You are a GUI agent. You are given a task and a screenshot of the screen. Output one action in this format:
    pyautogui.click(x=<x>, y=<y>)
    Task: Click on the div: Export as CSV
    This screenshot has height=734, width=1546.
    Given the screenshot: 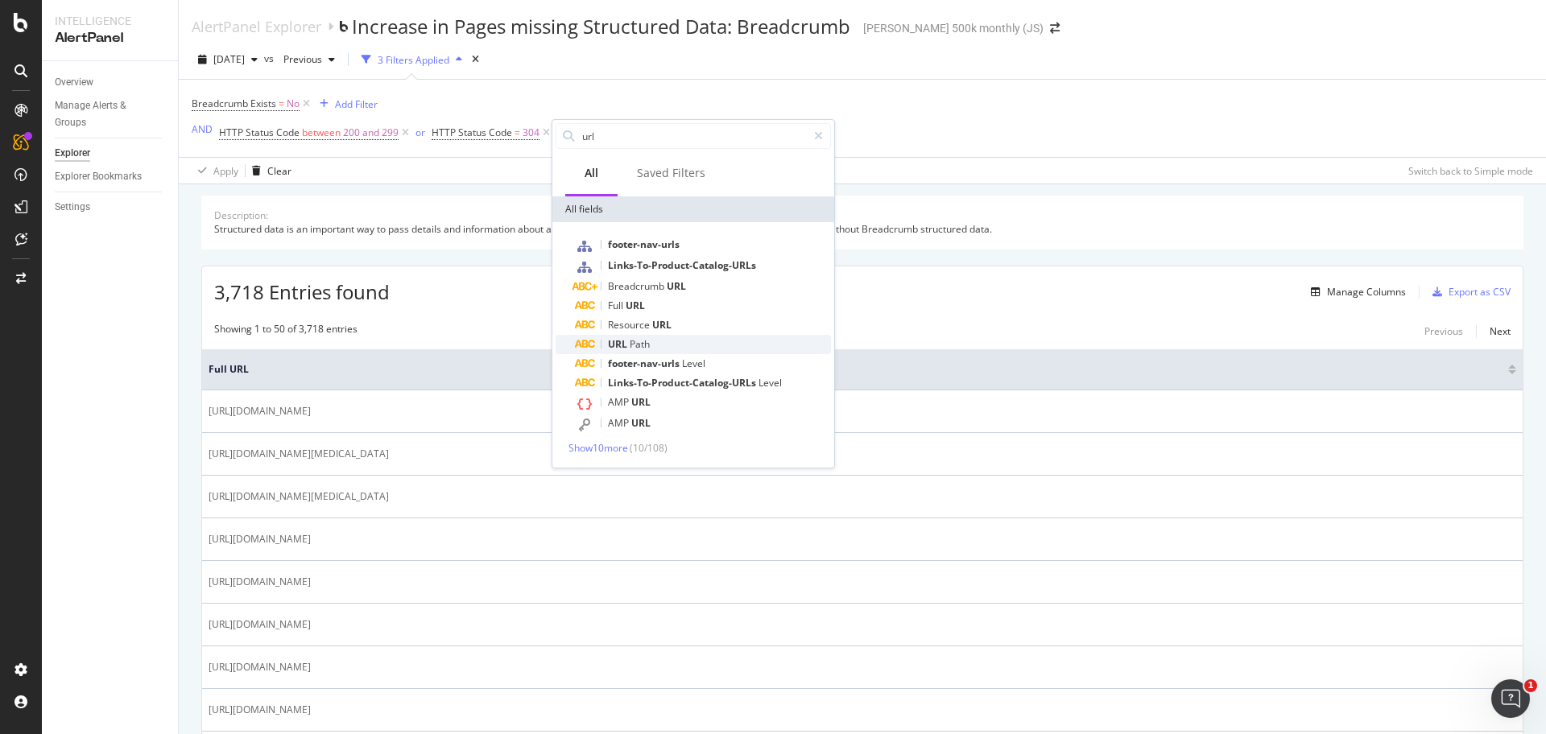 What is the action you would take?
    pyautogui.click(x=1479, y=291)
    